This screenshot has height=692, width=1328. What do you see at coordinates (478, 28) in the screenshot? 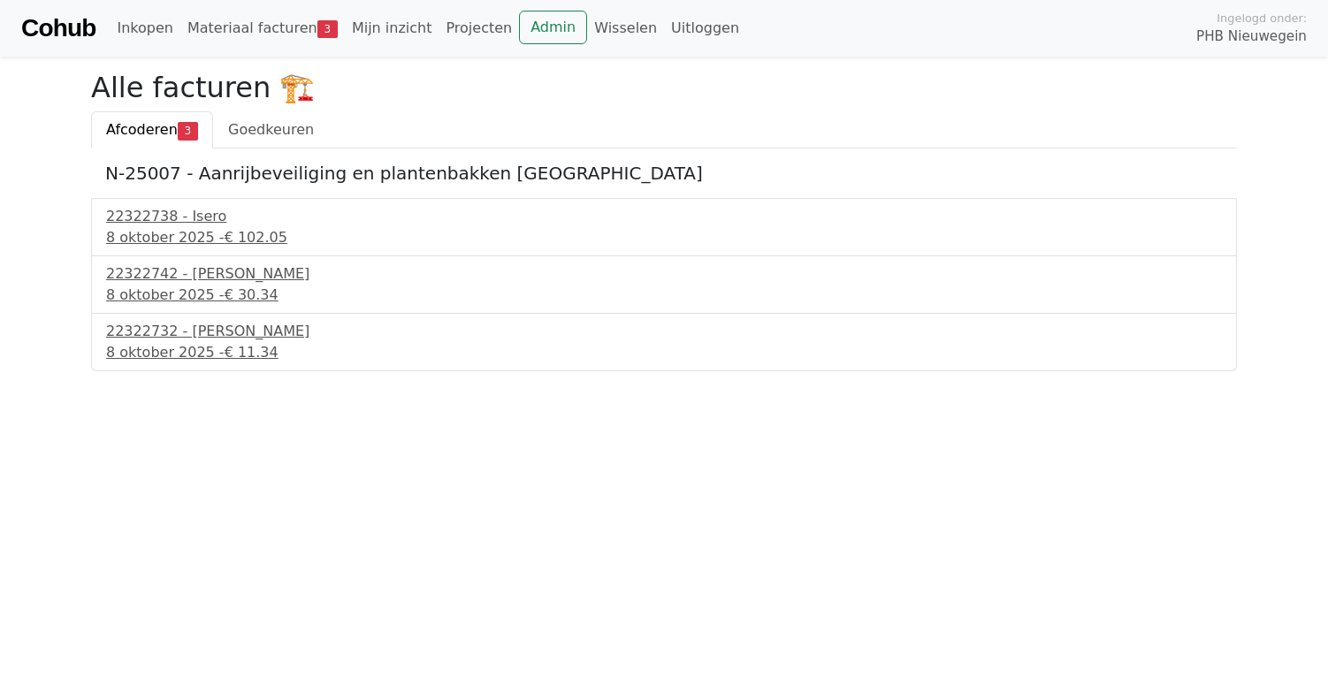
I see `a: Projecten` at bounding box center [478, 28].